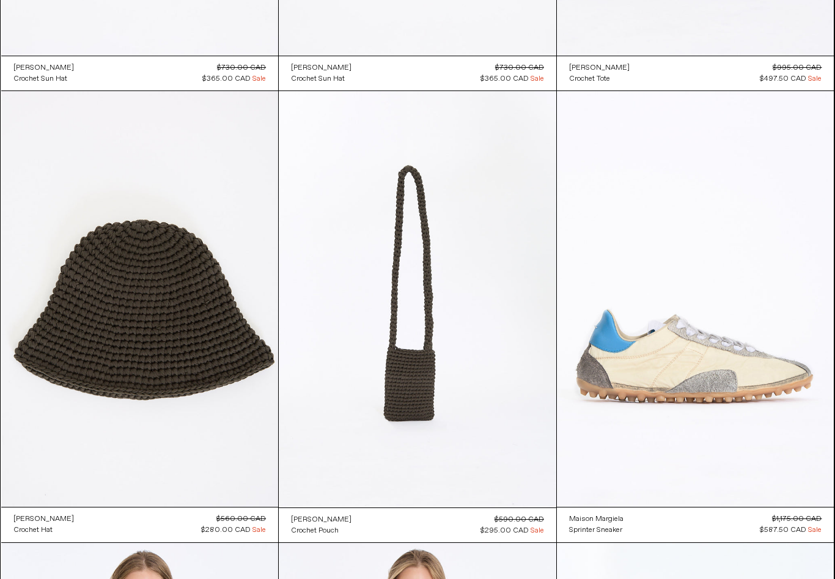 This screenshot has height=579, width=835. Describe the element at coordinates (596, 519) in the screenshot. I see `a: Maison Margiela` at that location.